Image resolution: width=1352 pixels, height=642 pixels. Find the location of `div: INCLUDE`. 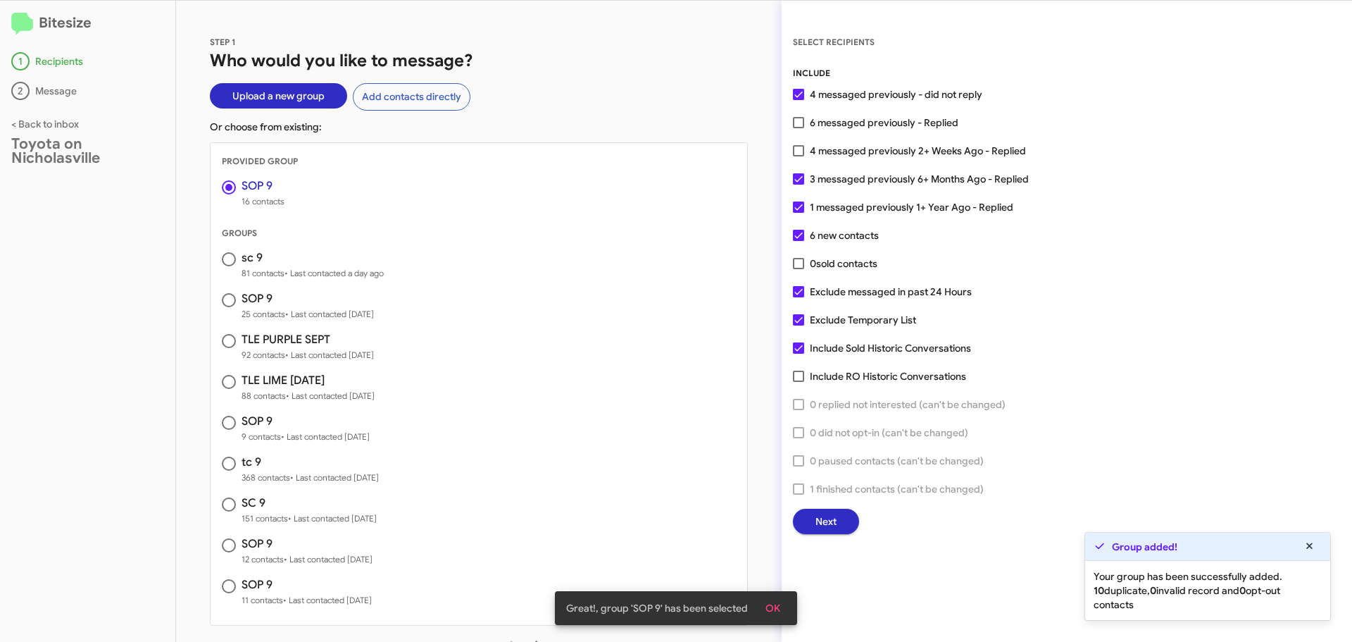

div: INCLUDE is located at coordinates (1067, 73).